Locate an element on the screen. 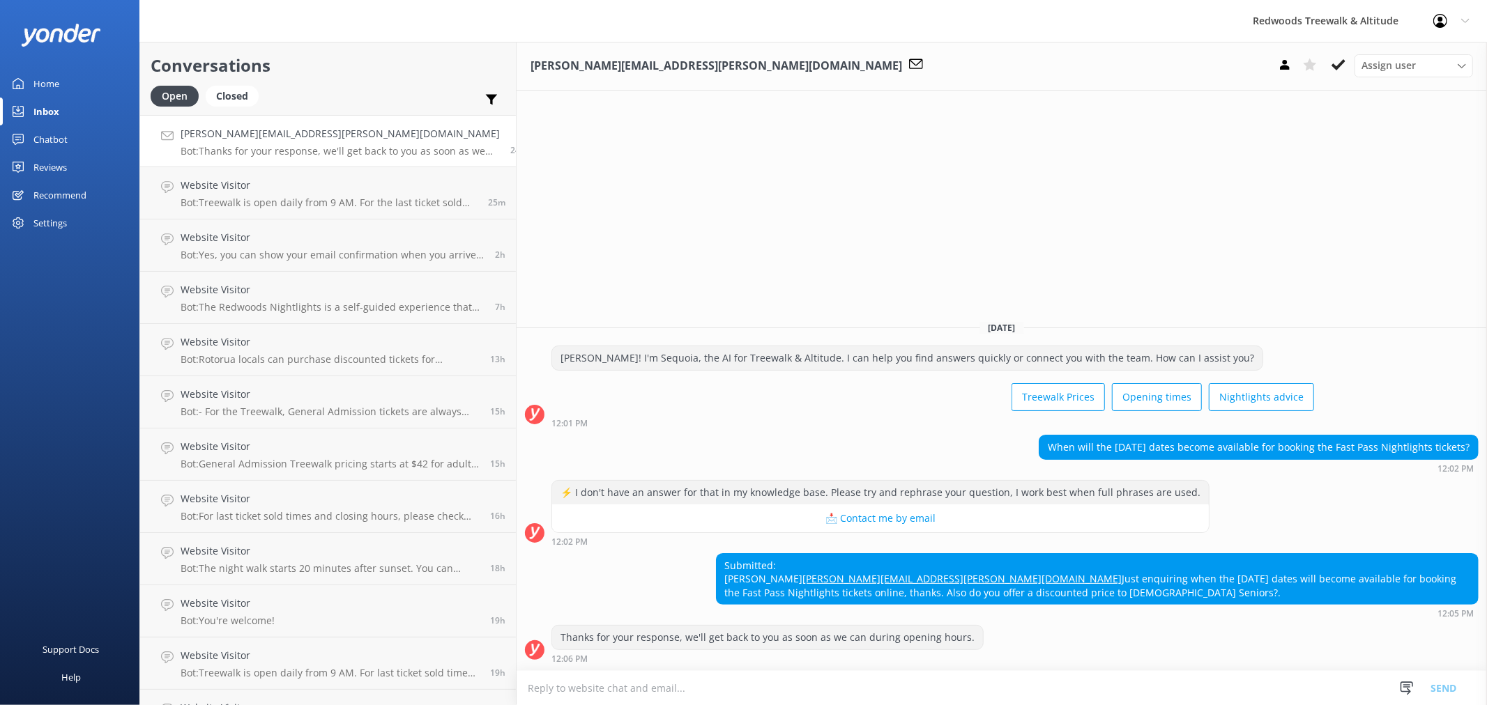  img: yonder-white-logo.png is located at coordinates (61, 35).